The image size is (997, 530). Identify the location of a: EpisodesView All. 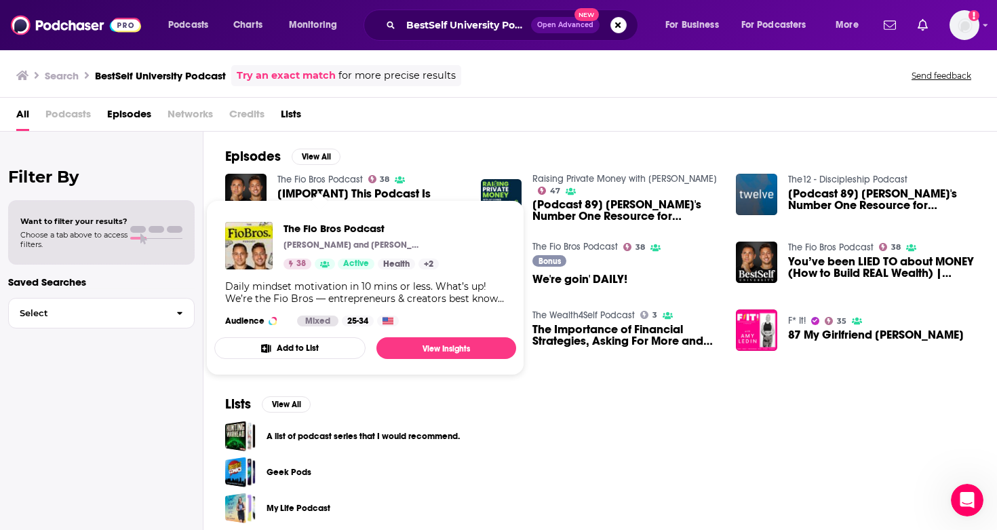
(283, 156).